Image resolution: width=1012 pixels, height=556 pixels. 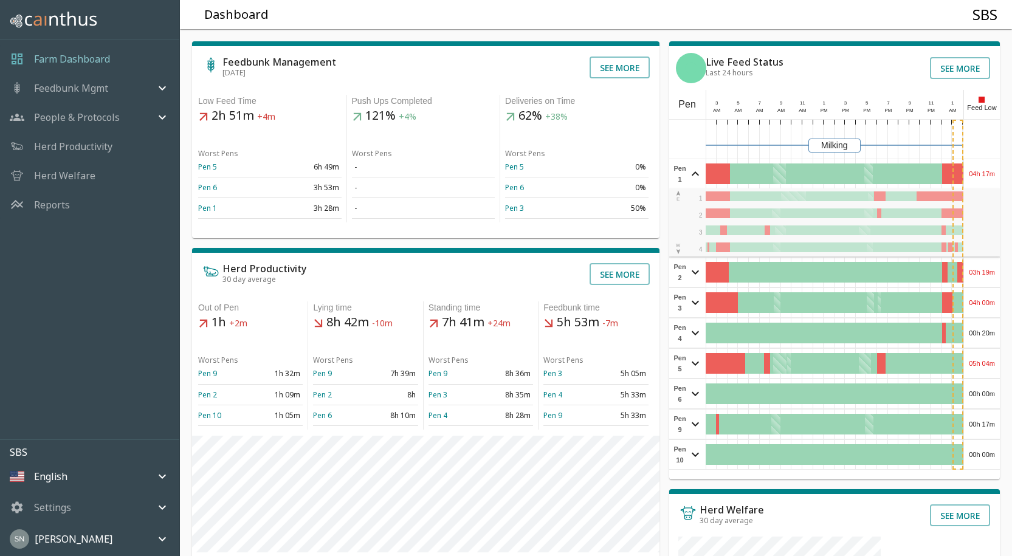 What do you see at coordinates (732, 510) in the screenshot?
I see `h6: Herd Welfare` at bounding box center [732, 510].